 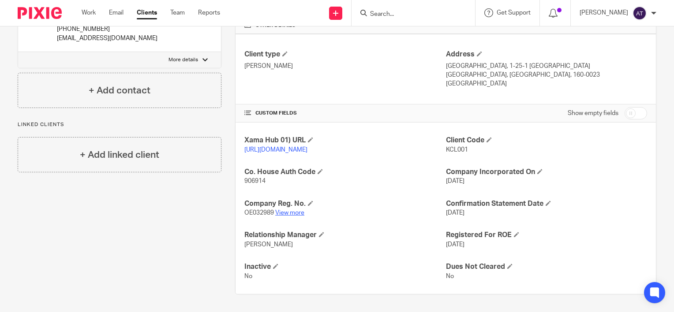 What do you see at coordinates (119, 90) in the screenshot?
I see `h4: + Add contact` at bounding box center [119, 90].